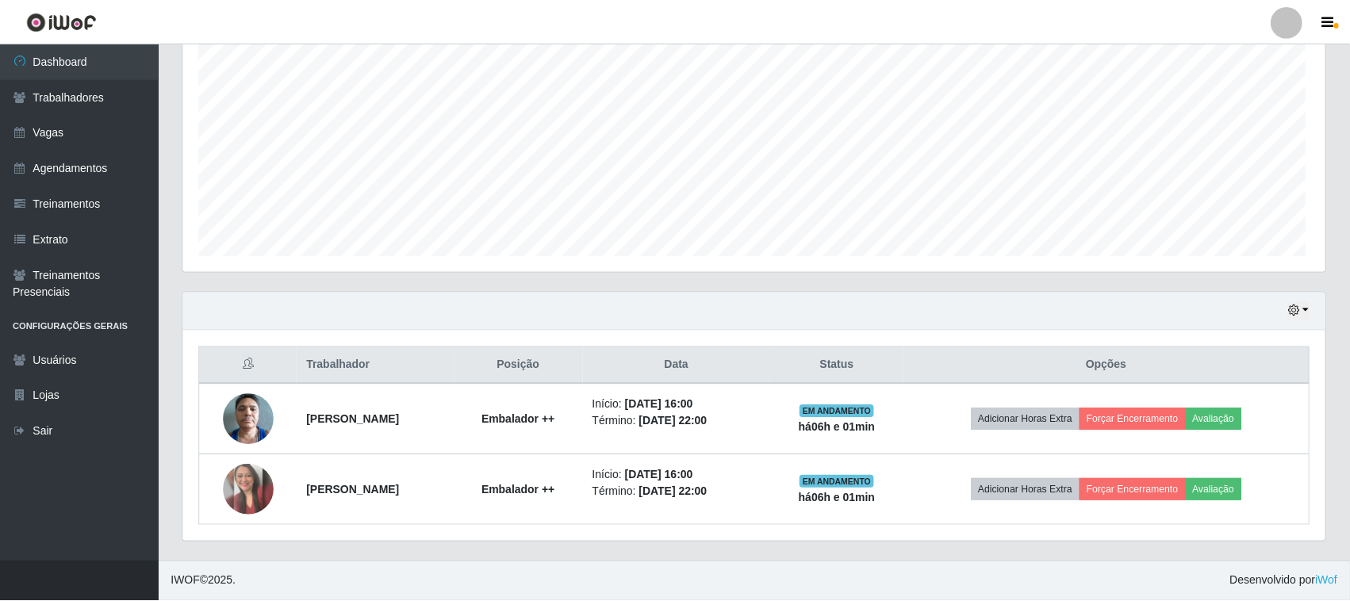  Describe the element at coordinates (839, 366) in the screenshot. I see `th: Status` at that location.